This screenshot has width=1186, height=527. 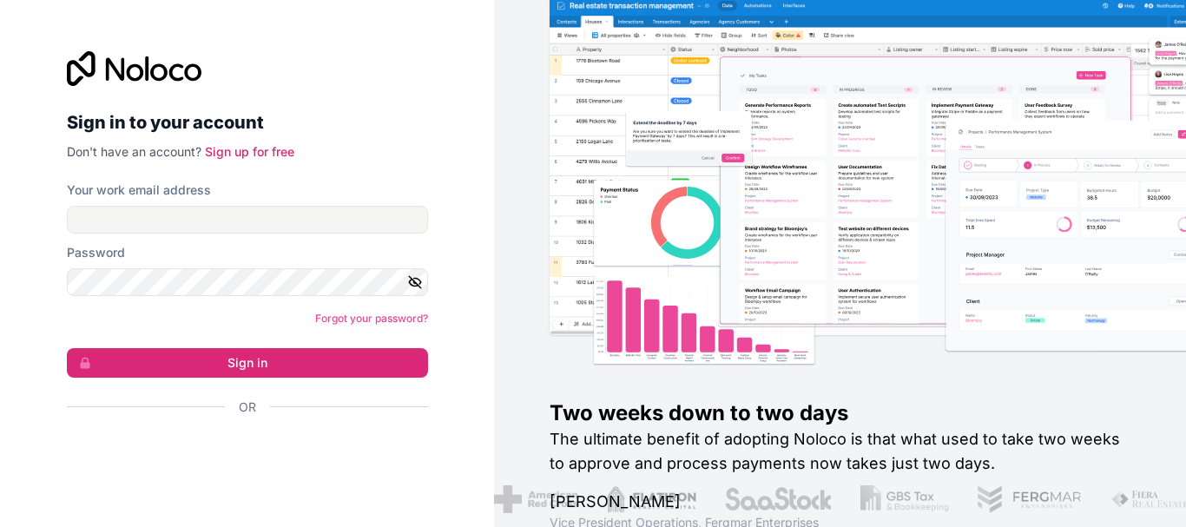 I want to click on a: Forgot your password?, so click(x=372, y=318).